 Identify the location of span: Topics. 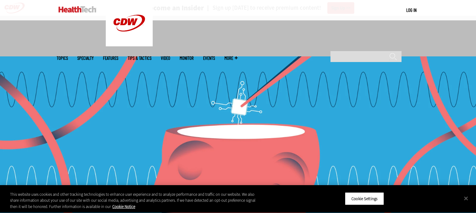
(62, 58).